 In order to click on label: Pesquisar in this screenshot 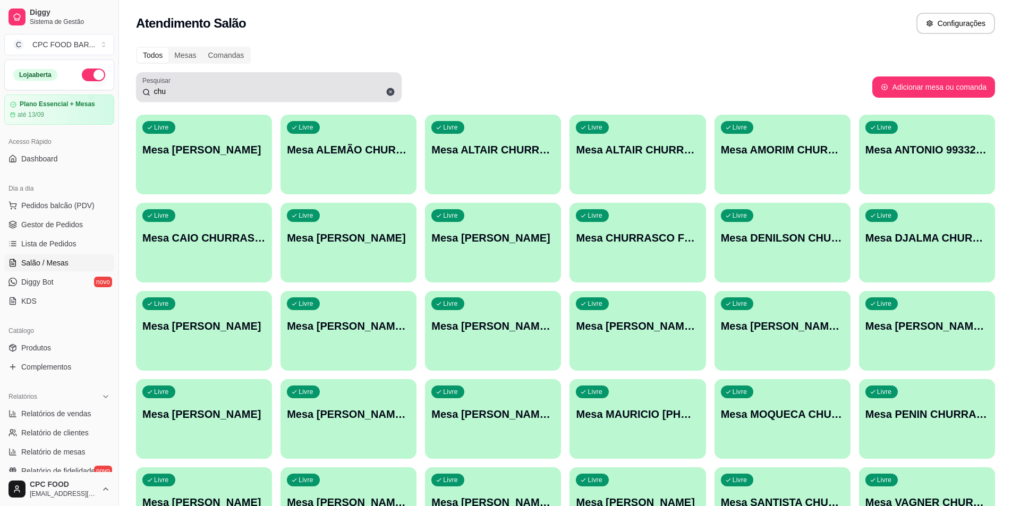, I will do `click(158, 80)`.